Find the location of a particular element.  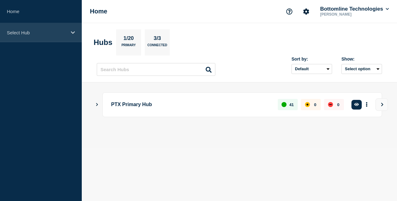

p: PTX Primary Hub is located at coordinates (190, 104).